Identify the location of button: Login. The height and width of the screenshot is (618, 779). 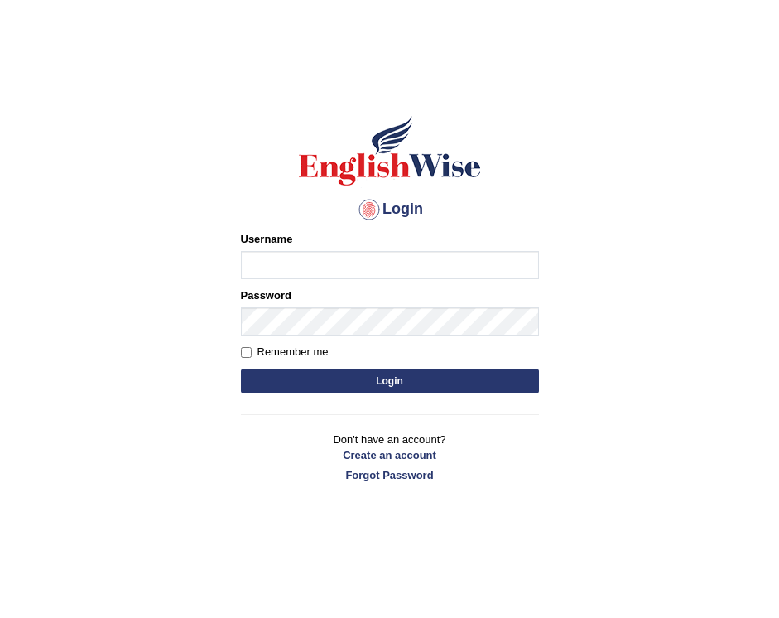
(390, 381).